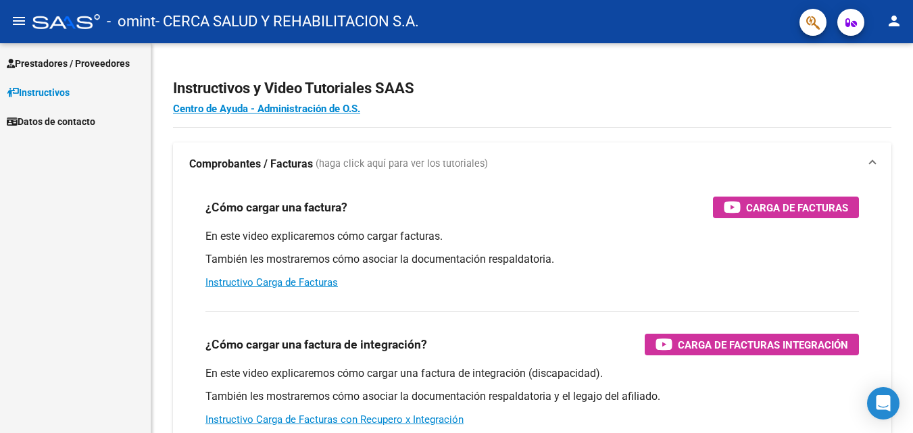 This screenshot has width=913, height=433. What do you see at coordinates (884, 404) in the screenshot?
I see `div: Open Intercom Messenger` at bounding box center [884, 404].